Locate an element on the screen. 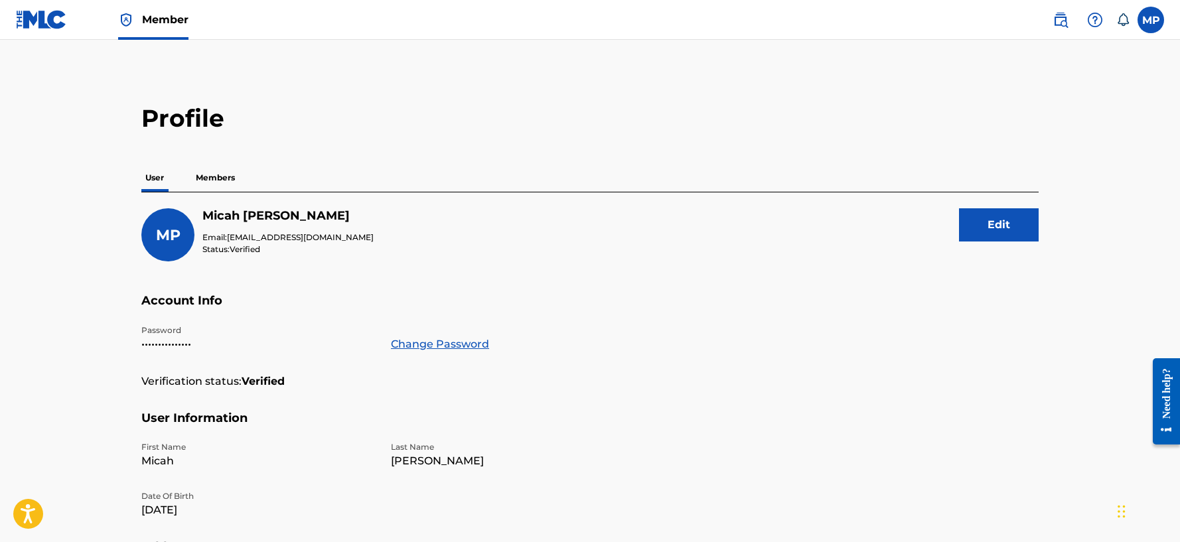 This screenshot has height=542, width=1180. div: Help is located at coordinates (1095, 20).